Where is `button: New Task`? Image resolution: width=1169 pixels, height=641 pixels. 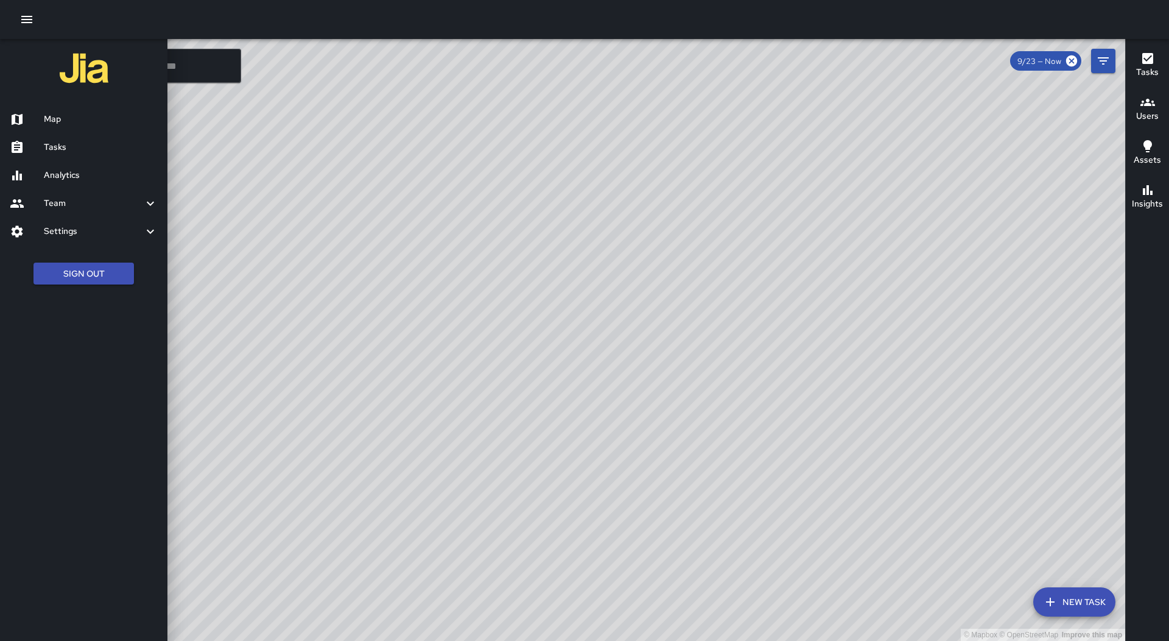 button: New Task is located at coordinates (1074, 602).